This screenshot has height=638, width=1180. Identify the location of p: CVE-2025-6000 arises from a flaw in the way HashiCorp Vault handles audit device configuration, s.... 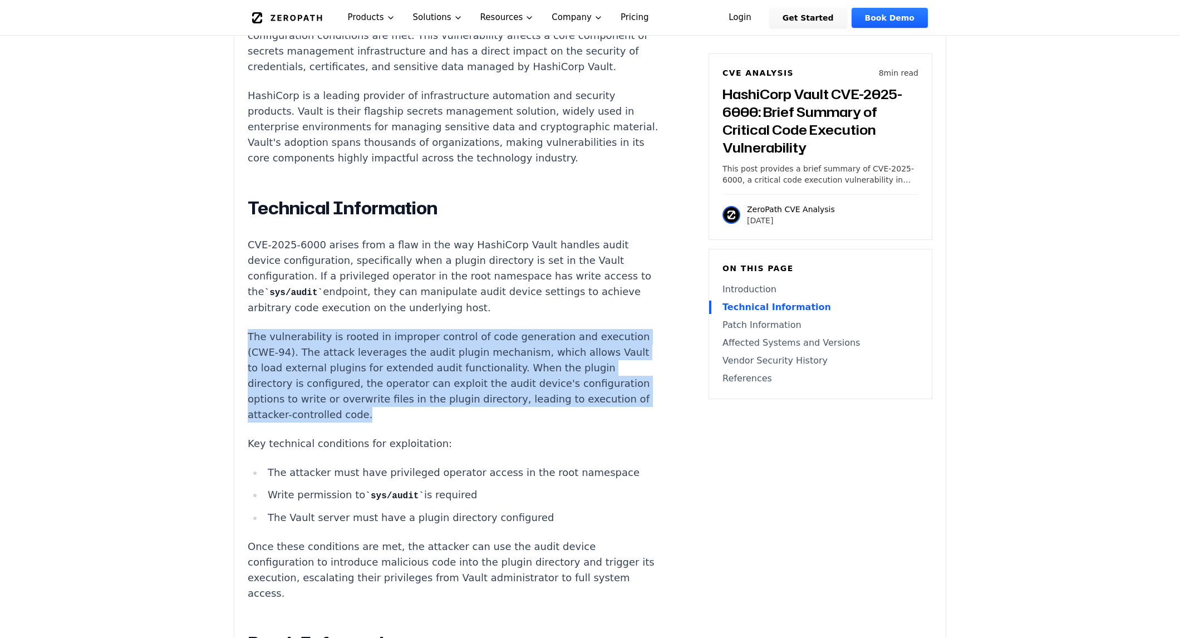
(455, 276).